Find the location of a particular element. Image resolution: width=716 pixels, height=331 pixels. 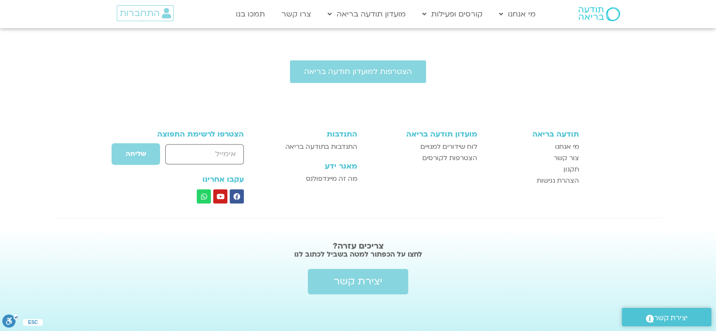

a: תמכו בנו is located at coordinates (250, 14).